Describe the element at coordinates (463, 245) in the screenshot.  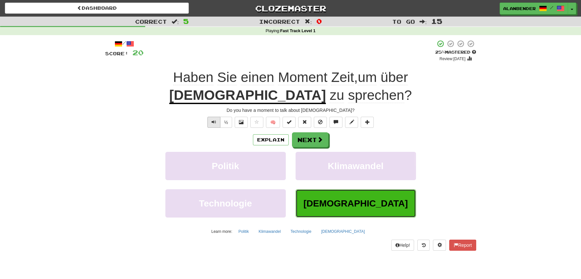
I see `button: Report` at that location.